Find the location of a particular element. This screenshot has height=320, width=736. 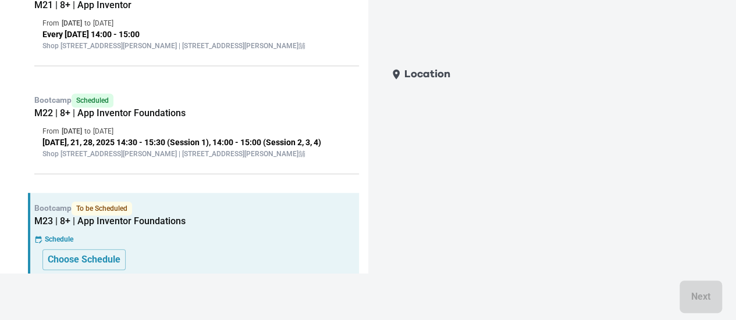

span: Scheduled is located at coordinates (92, 101).